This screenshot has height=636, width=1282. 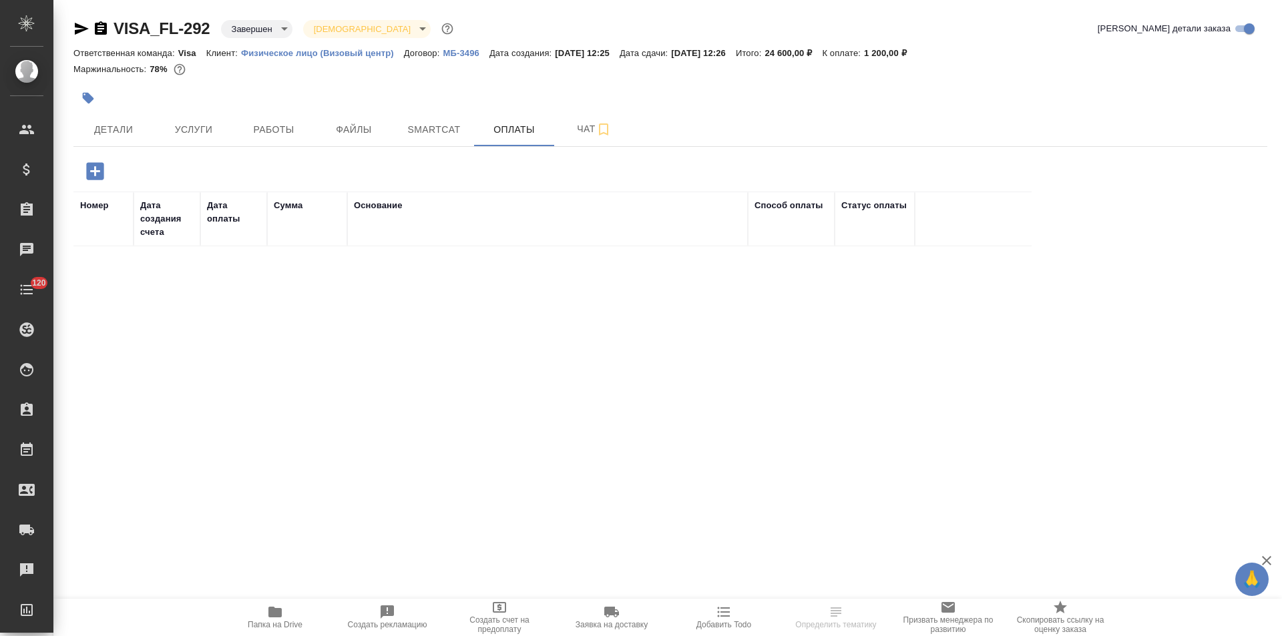 What do you see at coordinates (465, 52) in the screenshot?
I see `a: МБ-3496` at bounding box center [465, 52].